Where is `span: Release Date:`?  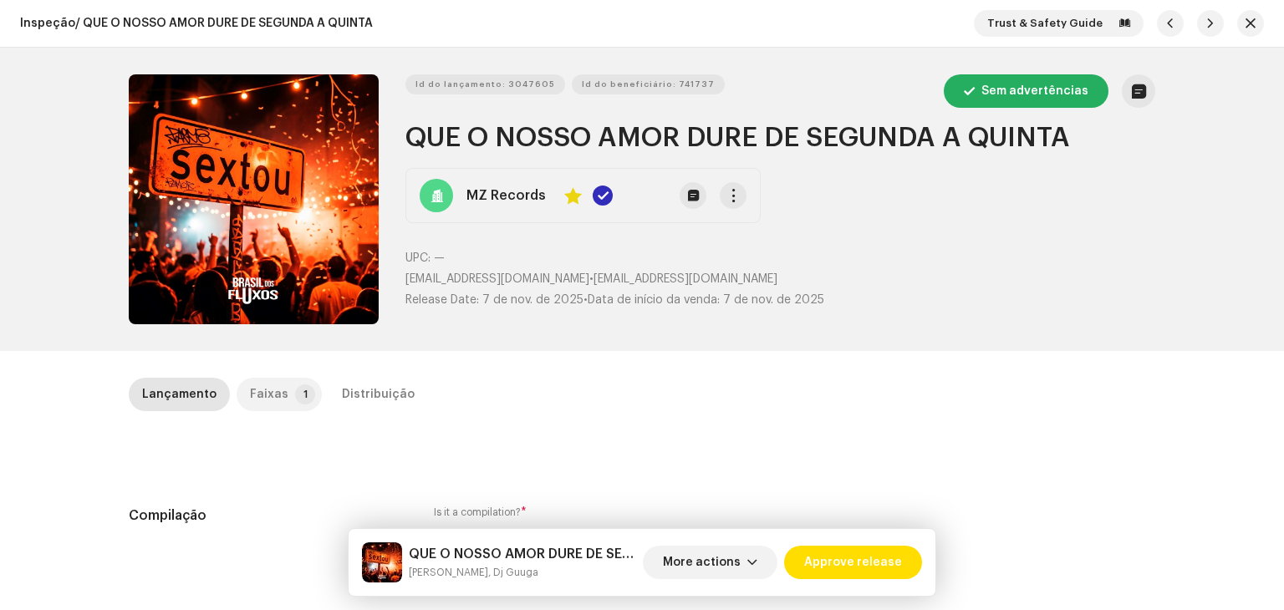 span: Release Date: is located at coordinates (442, 300).